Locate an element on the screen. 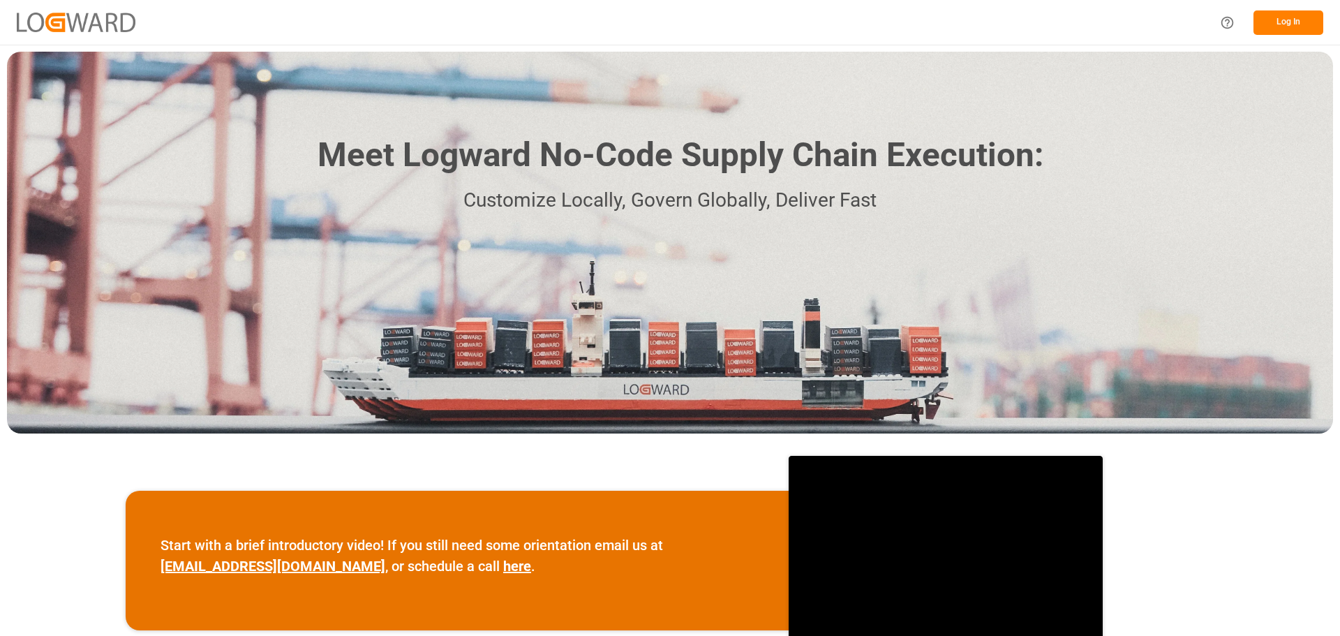 The width and height of the screenshot is (1340, 636). button: Help Center is located at coordinates (1227, 22).